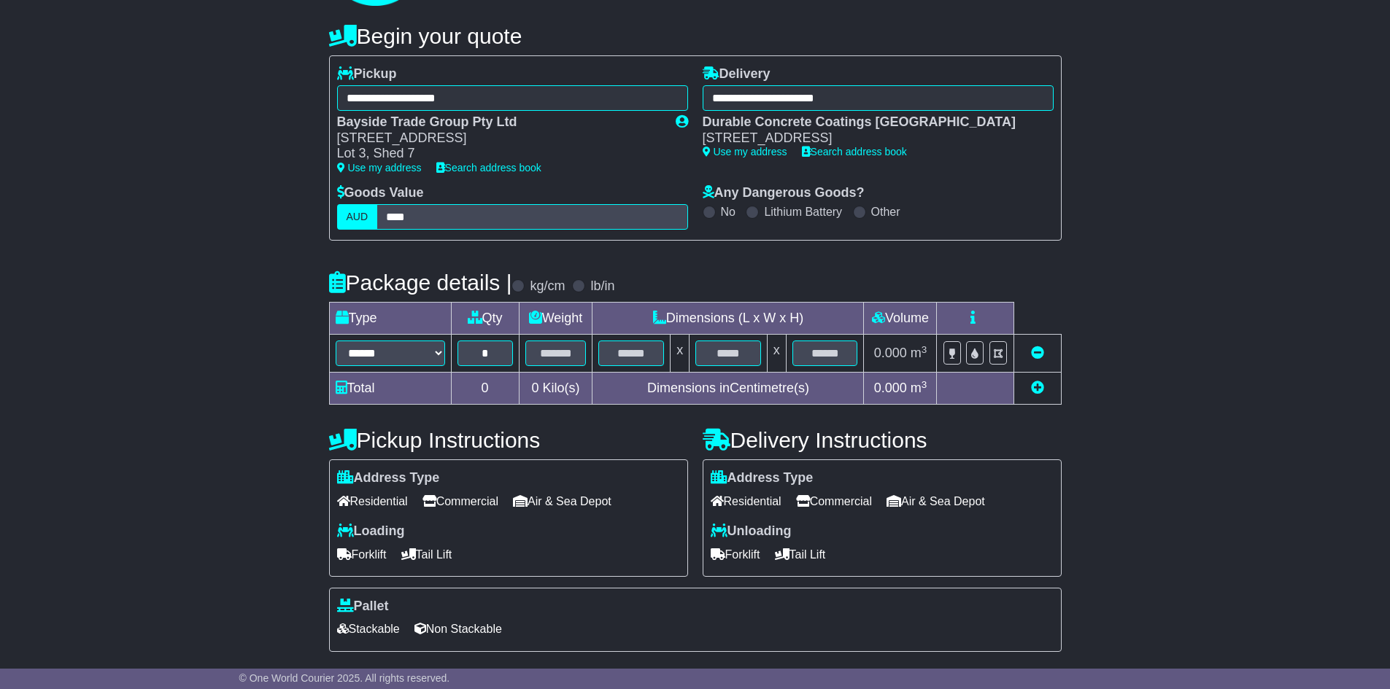  Describe the element at coordinates (458, 629) in the screenshot. I see `span: Non Stackable` at that location.